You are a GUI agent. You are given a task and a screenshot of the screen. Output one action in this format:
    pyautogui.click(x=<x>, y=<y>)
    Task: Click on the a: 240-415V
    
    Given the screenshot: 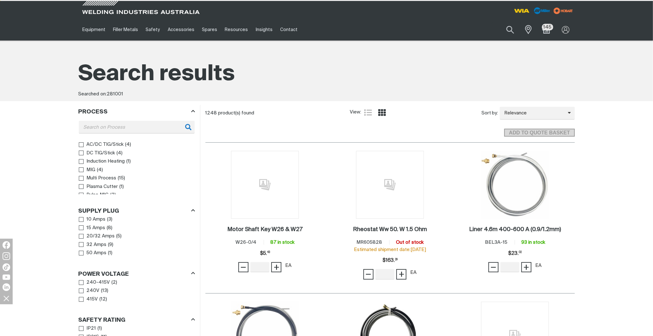 What is the action you would take?
    pyautogui.click(x=94, y=282)
    